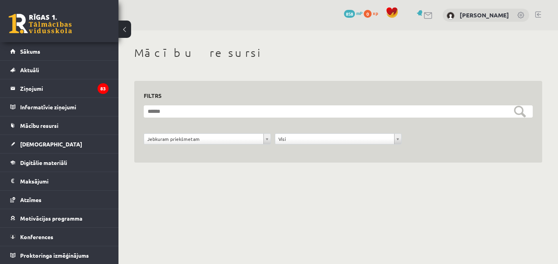 This screenshot has height=264, width=558. What do you see at coordinates (333, 96) in the screenshot?
I see `h3: Filtrs` at bounding box center [333, 96].